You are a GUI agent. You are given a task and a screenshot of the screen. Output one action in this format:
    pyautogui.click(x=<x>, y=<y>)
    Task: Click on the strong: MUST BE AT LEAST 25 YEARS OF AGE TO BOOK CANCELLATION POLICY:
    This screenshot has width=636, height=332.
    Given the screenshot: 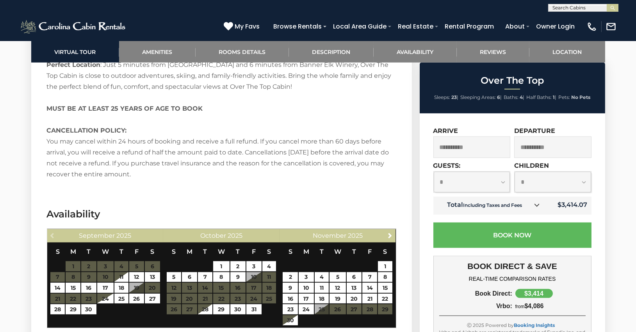 What is the action you would take?
    pyautogui.click(x=125, y=119)
    